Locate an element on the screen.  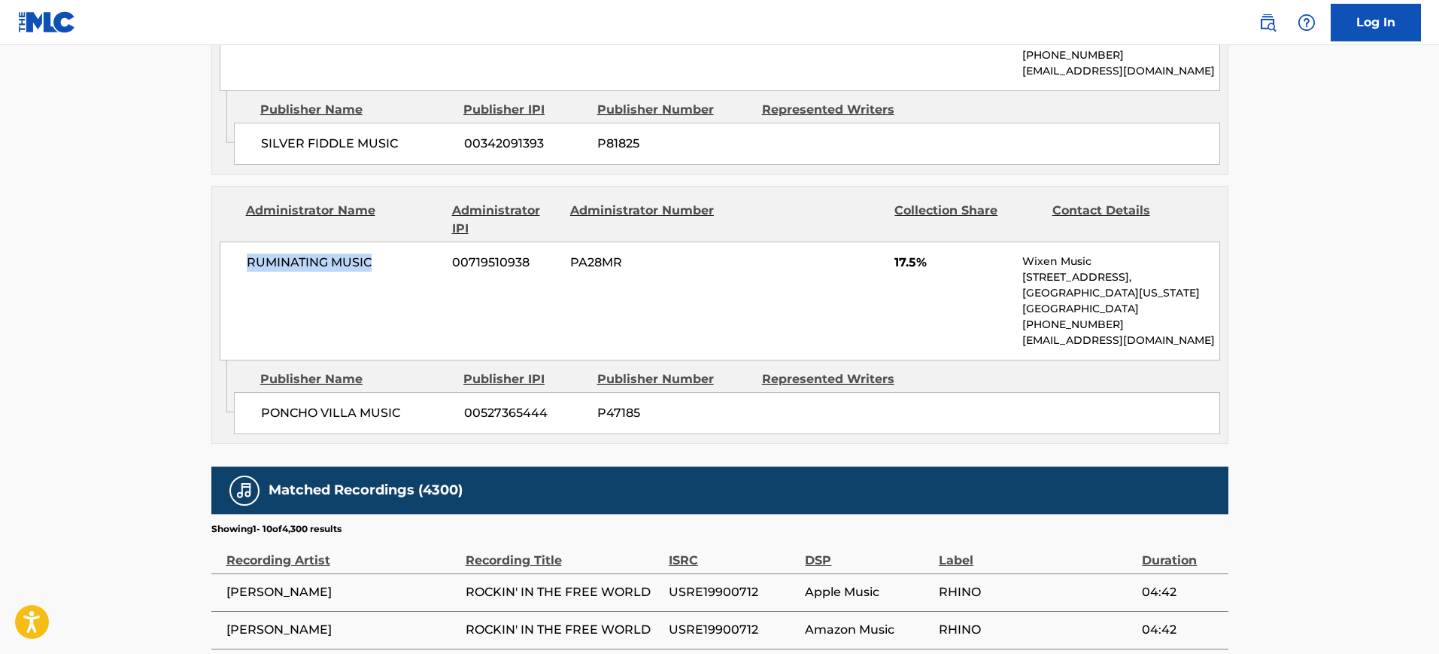
a: Log In is located at coordinates (1376, 23).